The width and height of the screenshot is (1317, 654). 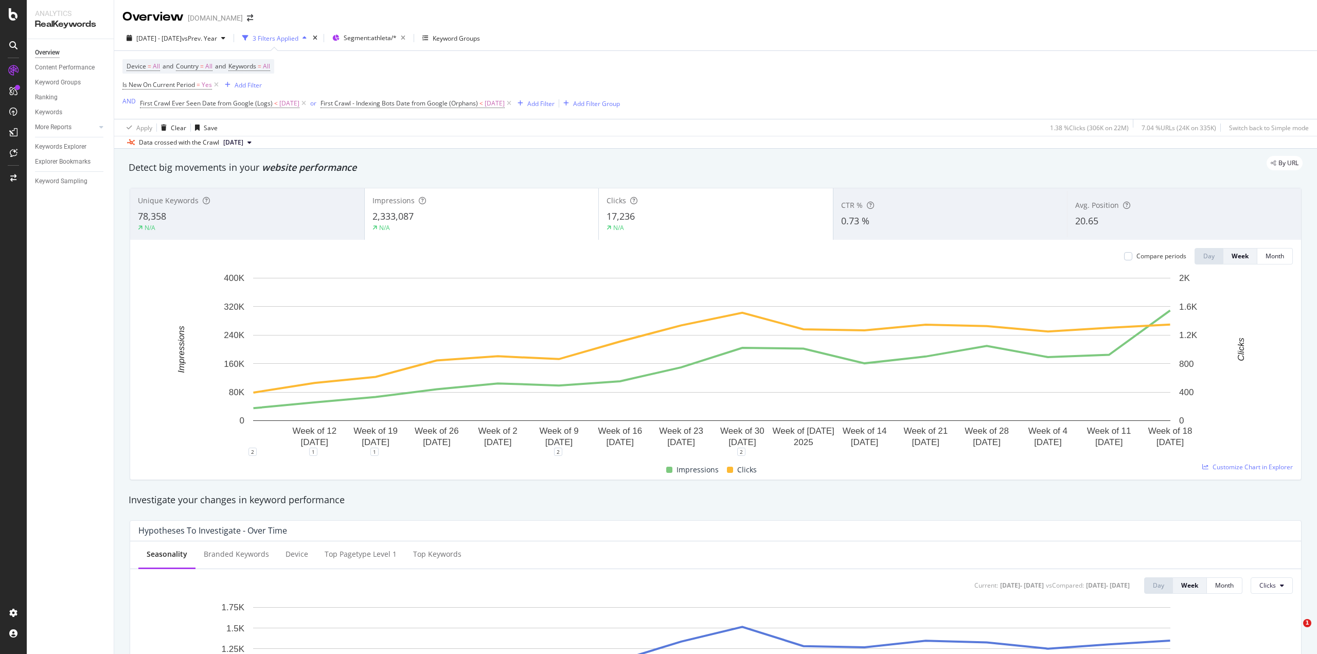 What do you see at coordinates (1267, 128) in the screenshot?
I see `button: Switch back to Simple mode` at bounding box center [1267, 128].